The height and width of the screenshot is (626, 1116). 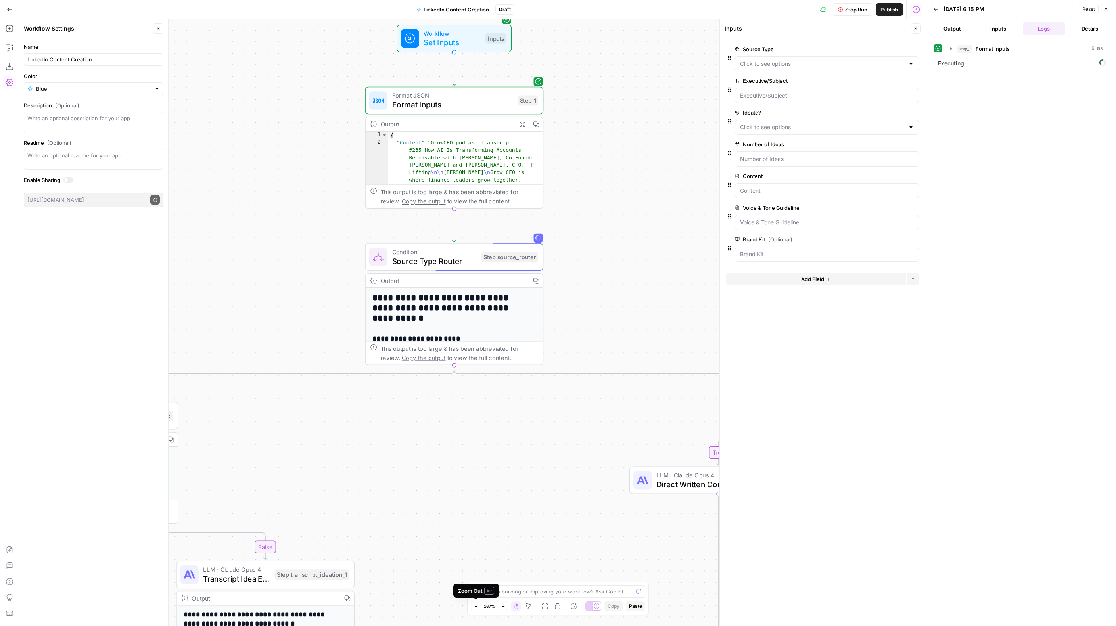 I want to click on div: WorkflowSet InputsInputs, so click(x=454, y=38).